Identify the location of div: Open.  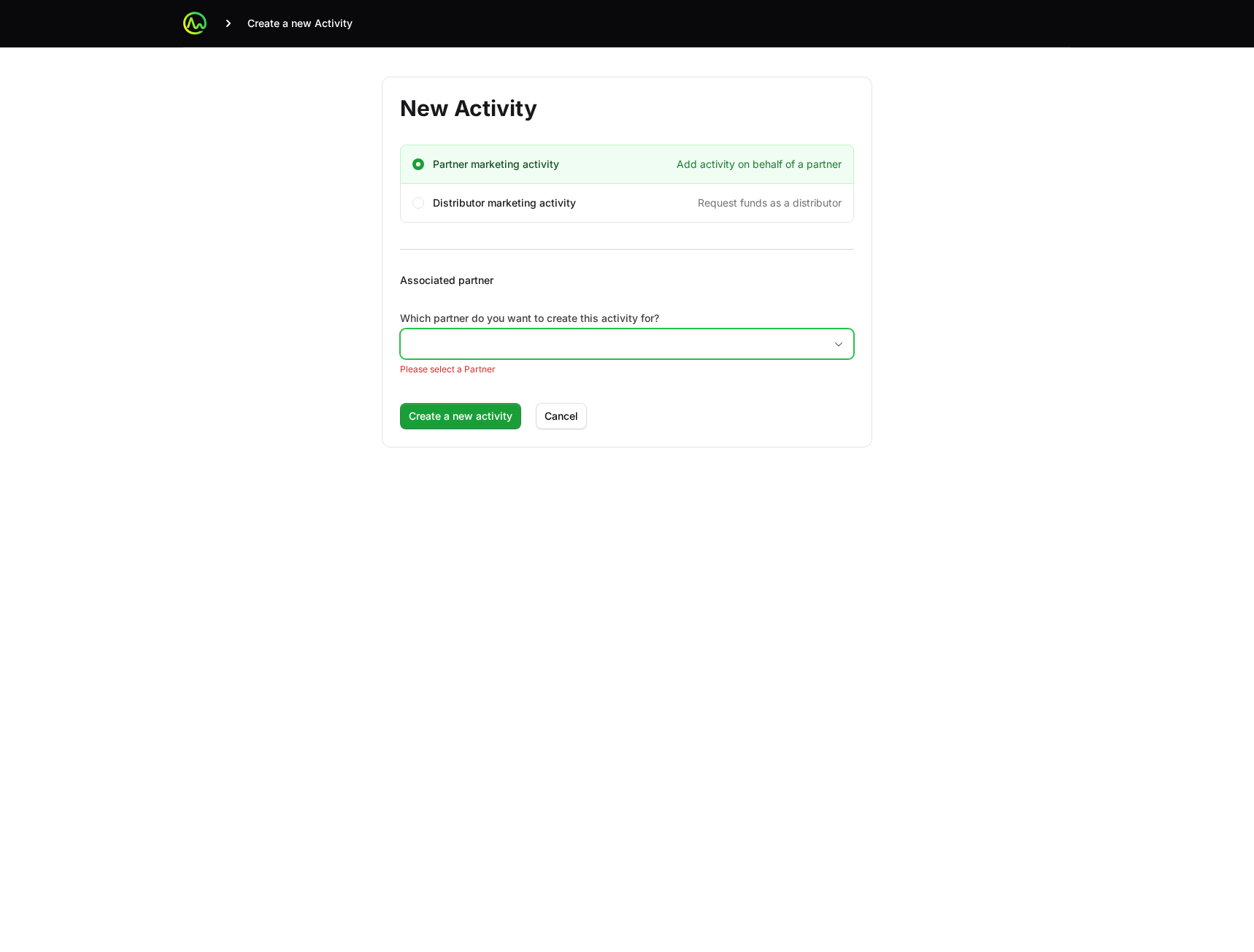
(839, 344).